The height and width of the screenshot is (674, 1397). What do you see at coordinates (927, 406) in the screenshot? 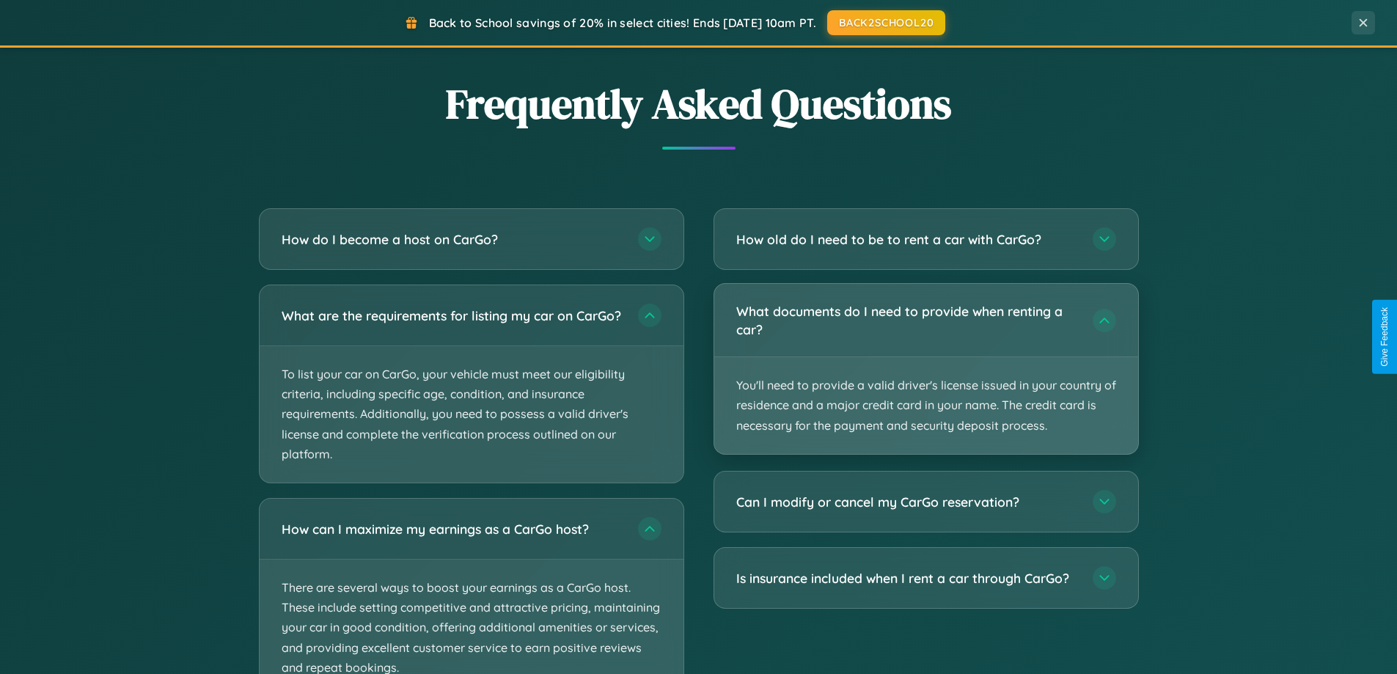
I see `p: You'll need to provide a valid driver's license issued in your country of residence and a major c...` at bounding box center [927, 406].